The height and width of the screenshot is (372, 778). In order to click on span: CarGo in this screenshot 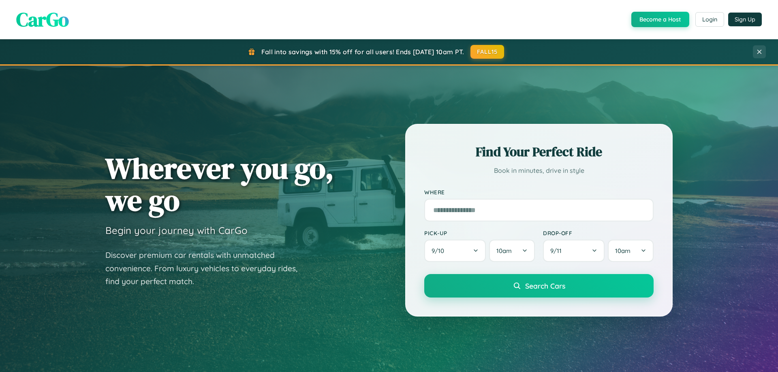, I will do `click(43, 19)`.